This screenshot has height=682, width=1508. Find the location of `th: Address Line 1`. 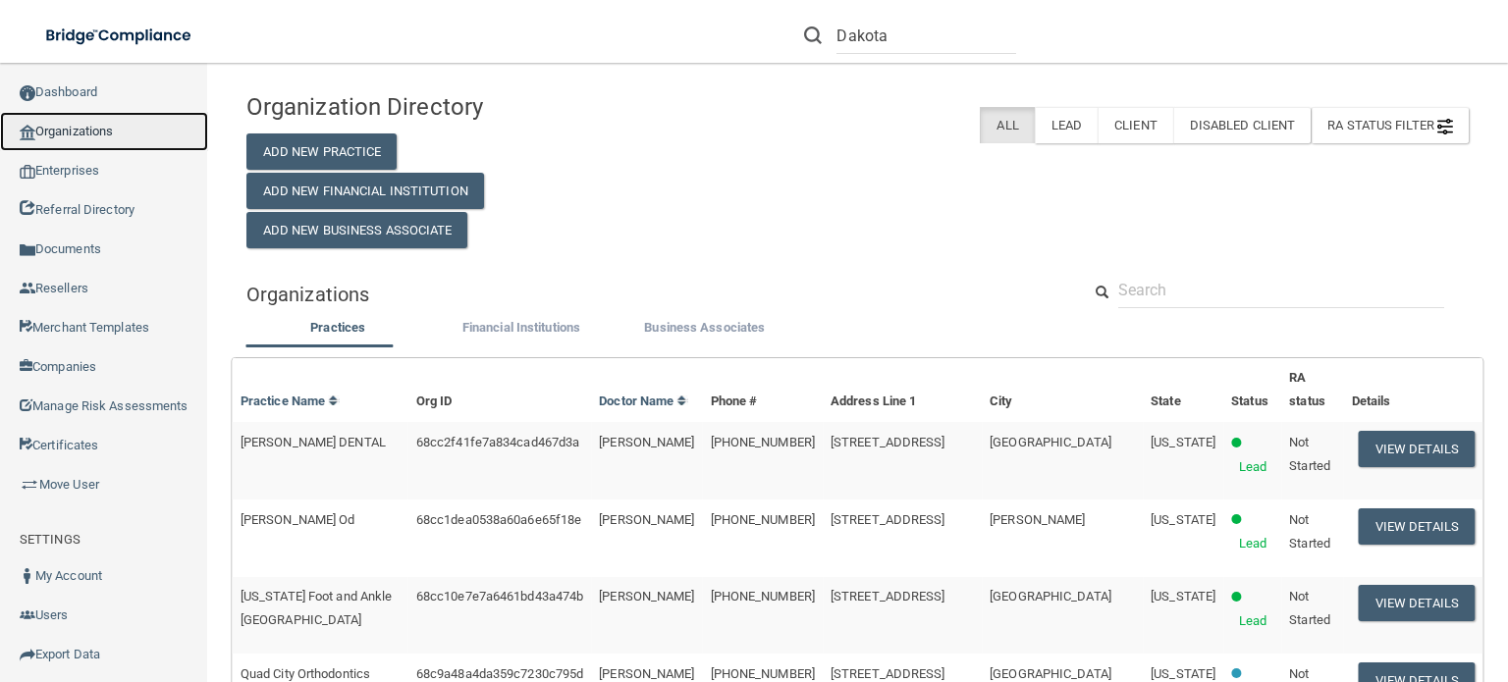

th: Address Line 1 is located at coordinates (902, 390).